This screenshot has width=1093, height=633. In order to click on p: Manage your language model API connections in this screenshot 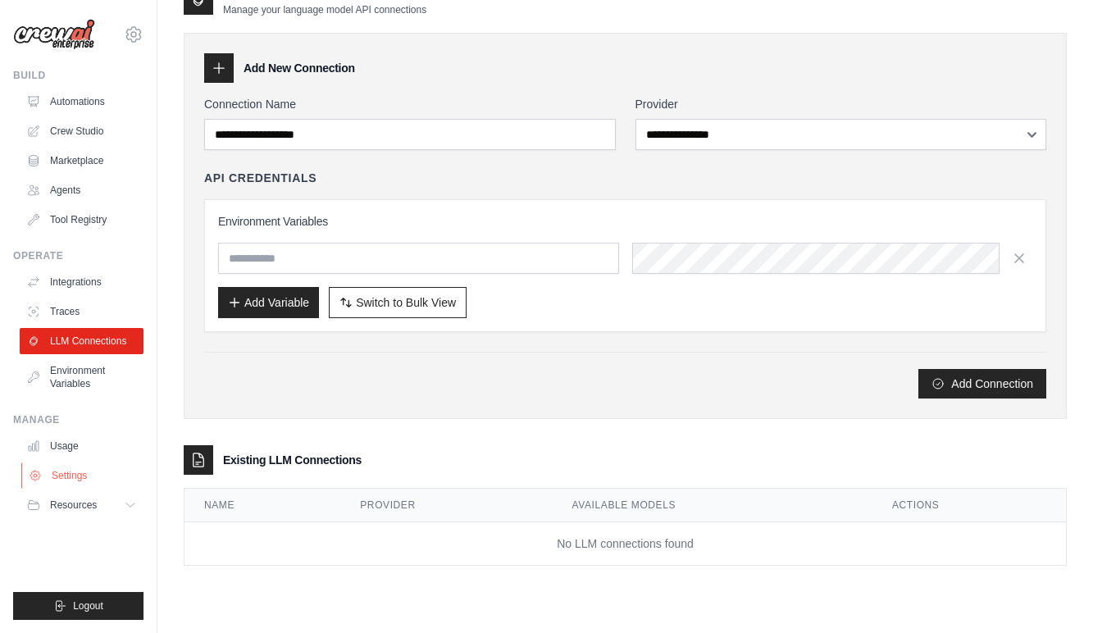, I will do `click(325, 10)`.